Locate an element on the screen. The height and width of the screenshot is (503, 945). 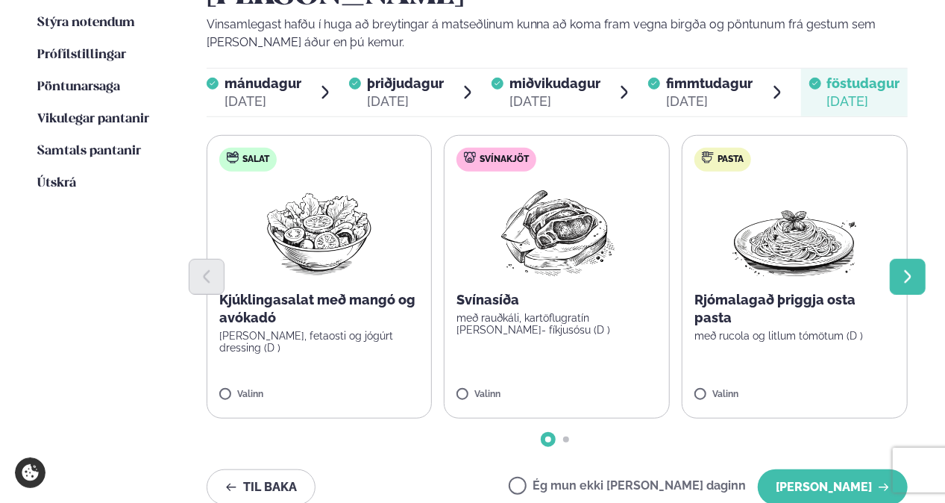
a: Stýra notendum is located at coordinates (86, 23).